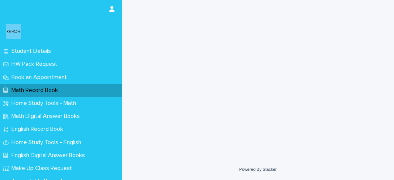 Image resolution: width=394 pixels, height=180 pixels. I want to click on p: Home Study Tools - English, so click(48, 142).